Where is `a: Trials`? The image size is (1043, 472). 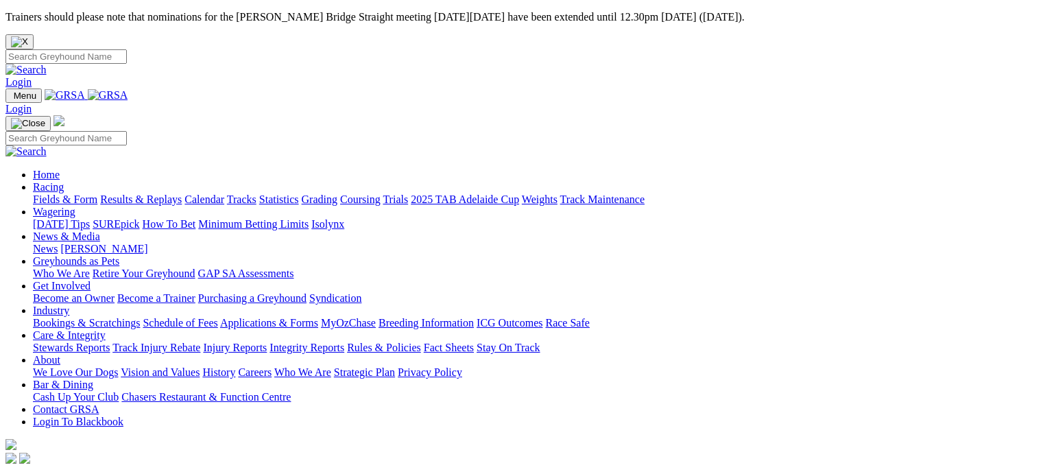 a: Trials is located at coordinates (395, 199).